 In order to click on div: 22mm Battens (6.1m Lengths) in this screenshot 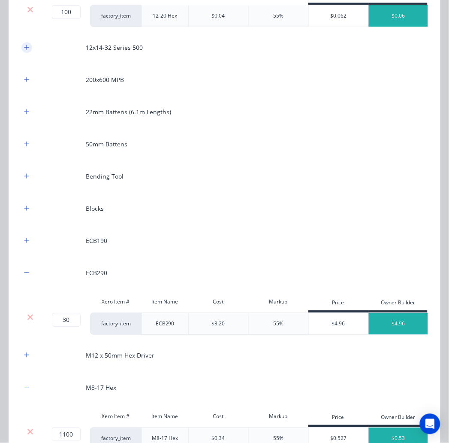, I will do `click(128, 112)`.